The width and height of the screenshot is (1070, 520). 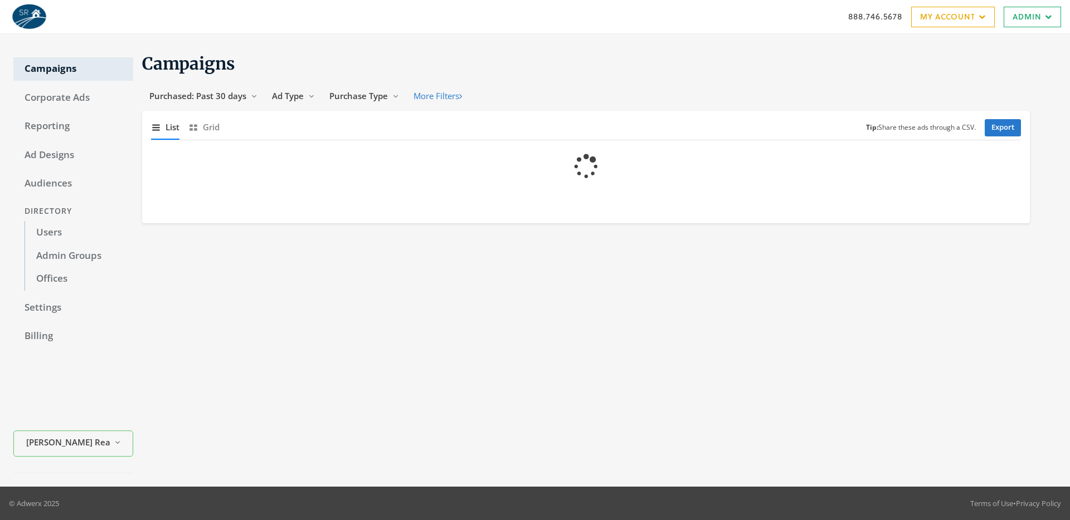 I want to click on a: Billing, so click(x=73, y=337).